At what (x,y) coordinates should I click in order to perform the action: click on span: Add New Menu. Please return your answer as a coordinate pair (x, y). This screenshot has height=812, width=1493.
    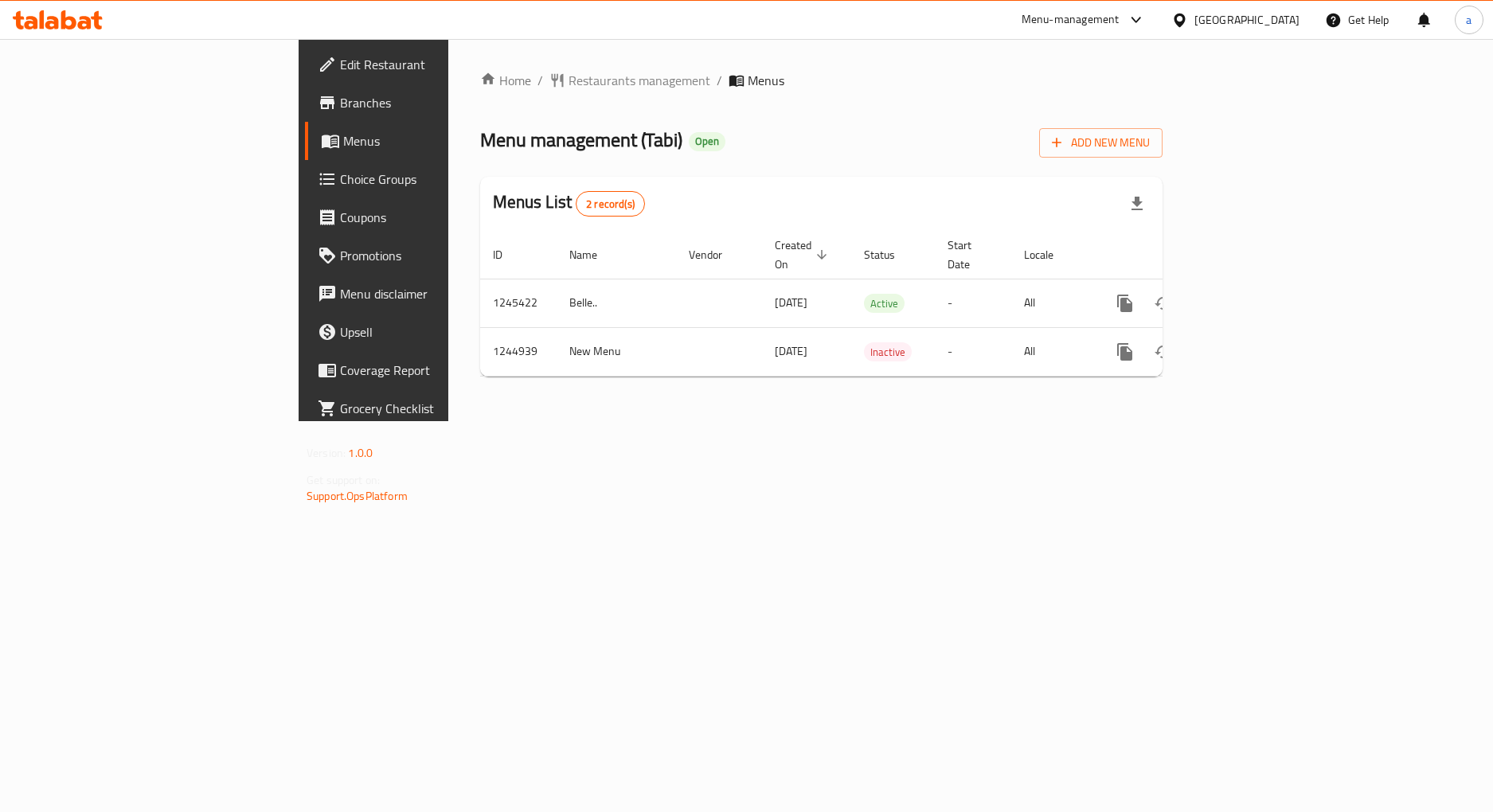
    Looking at the image, I should click on (1100, 142).